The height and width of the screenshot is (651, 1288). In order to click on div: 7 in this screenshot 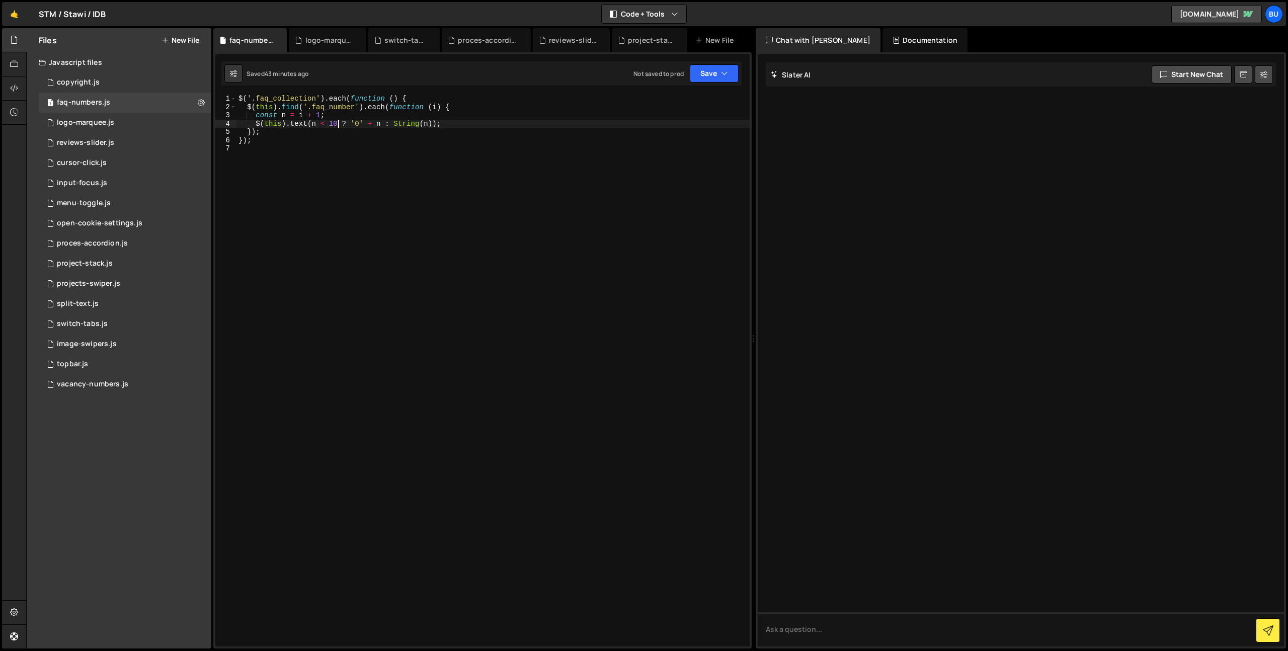, I will do `click(226, 148)`.